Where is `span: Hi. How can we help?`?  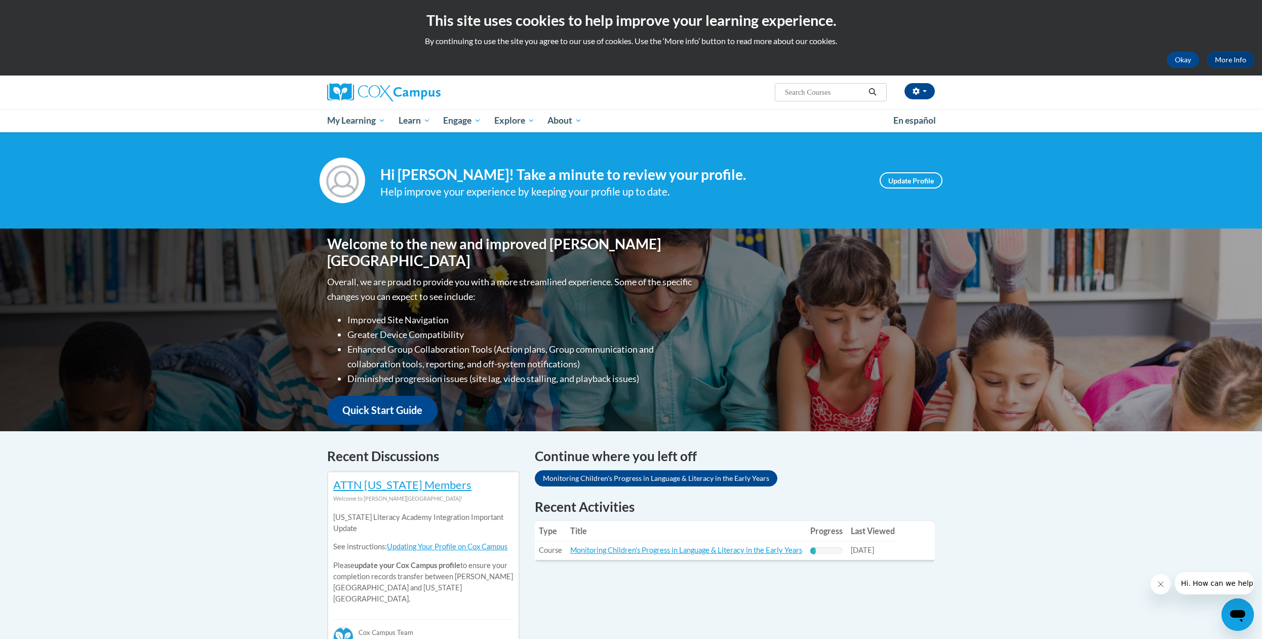
span: Hi. How can we help? is located at coordinates (44, 11).